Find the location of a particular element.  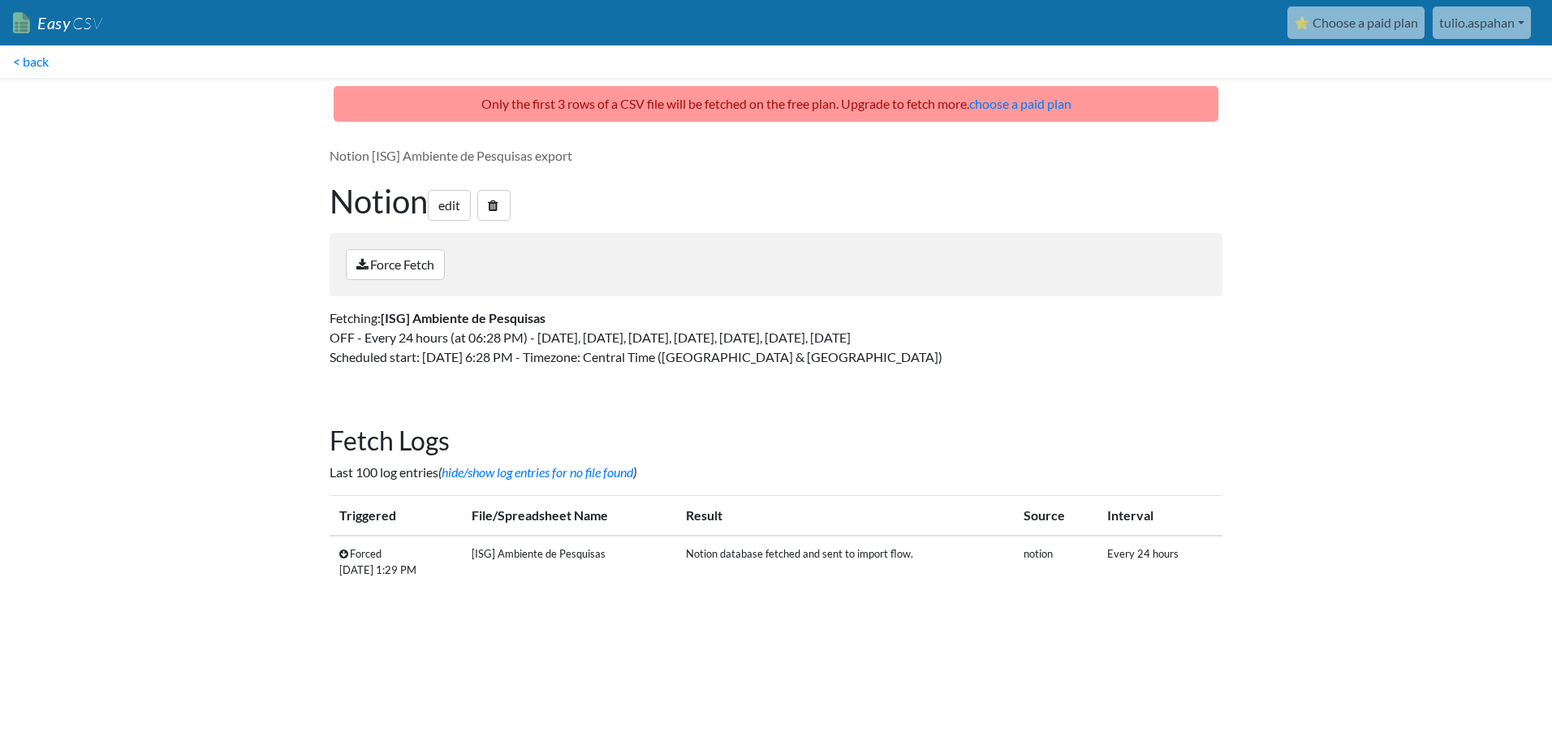

th: Result is located at coordinates (845, 516).